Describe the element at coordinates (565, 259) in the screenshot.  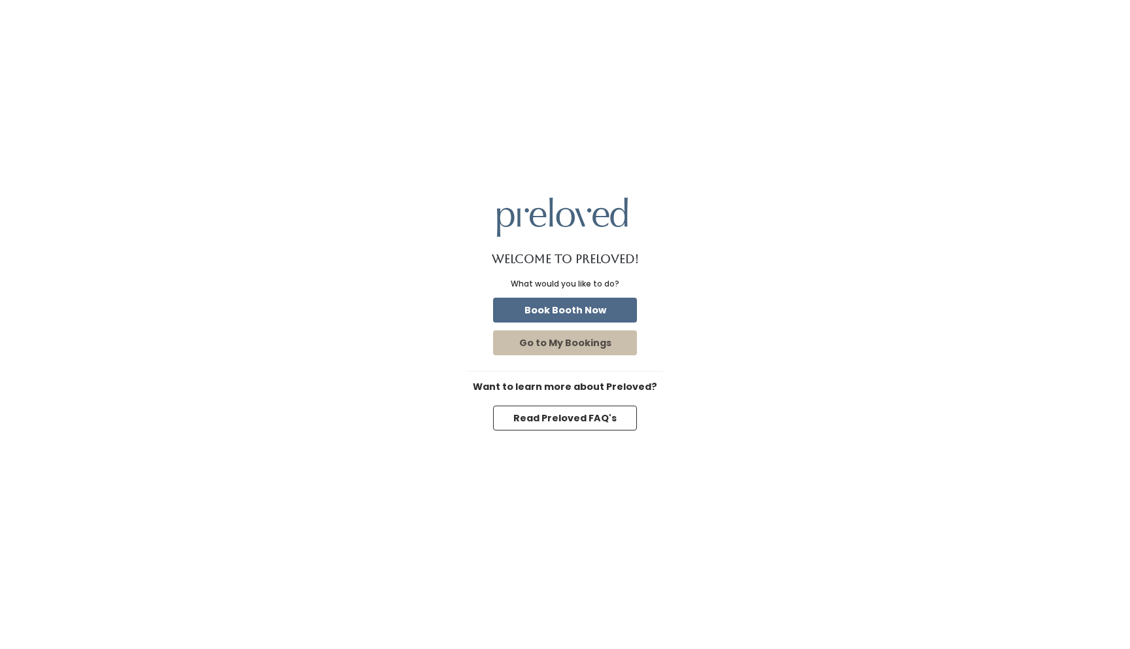
I see `h1: Welcome to Preloved!` at that location.